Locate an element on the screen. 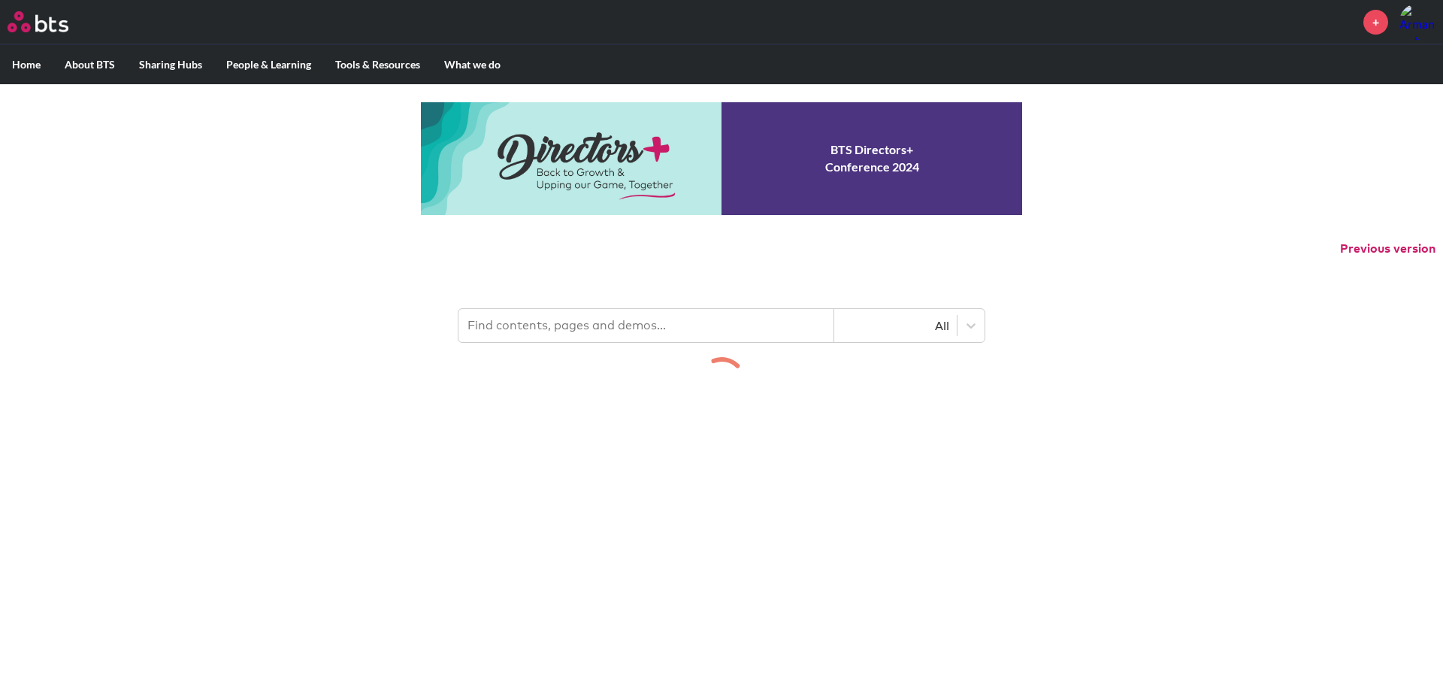  label: People & Learning is located at coordinates (268, 65).